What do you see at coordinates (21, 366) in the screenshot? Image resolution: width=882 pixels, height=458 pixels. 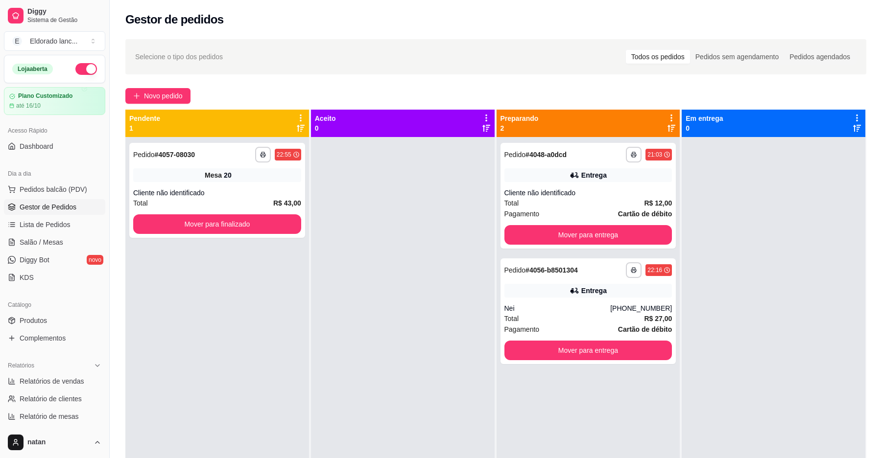 I see `span: Relatórios` at bounding box center [21, 366].